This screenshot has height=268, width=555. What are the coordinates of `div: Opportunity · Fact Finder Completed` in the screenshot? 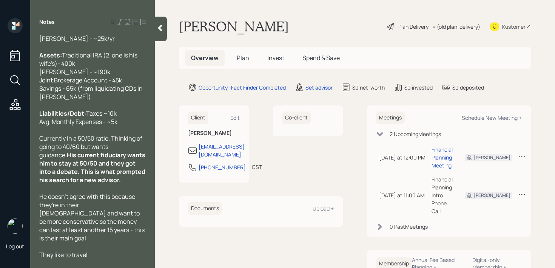 It's located at (242, 87).